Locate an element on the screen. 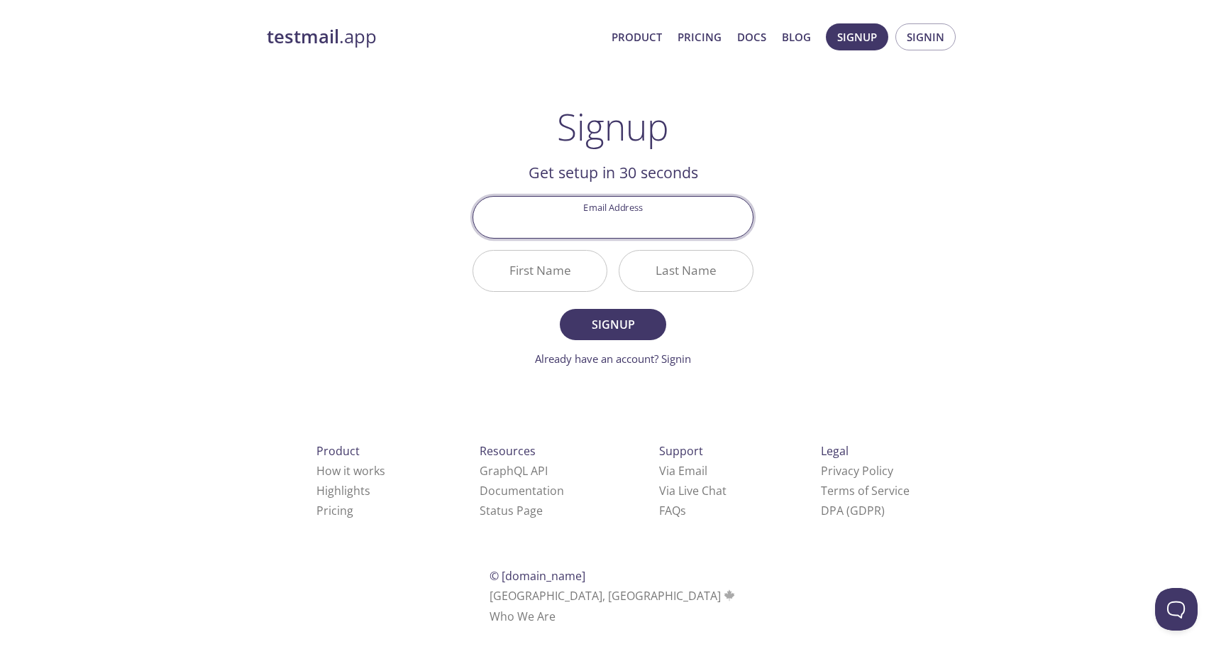 The width and height of the screenshot is (1226, 659). a: Highlights is located at coordinates (343, 490).